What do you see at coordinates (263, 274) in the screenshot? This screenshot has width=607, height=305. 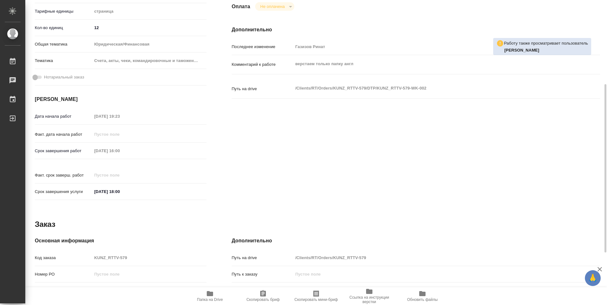 I see `p: Путь к заказу` at bounding box center [263, 274].